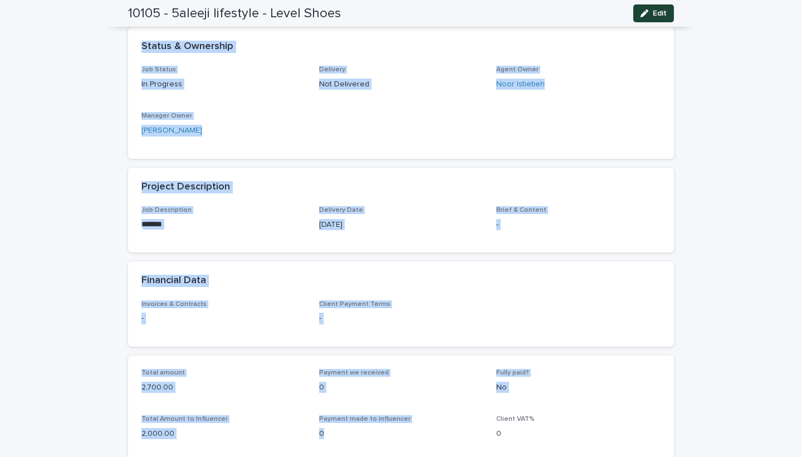  Describe the element at coordinates (223, 84) in the screenshot. I see `p: In Progress` at that location.